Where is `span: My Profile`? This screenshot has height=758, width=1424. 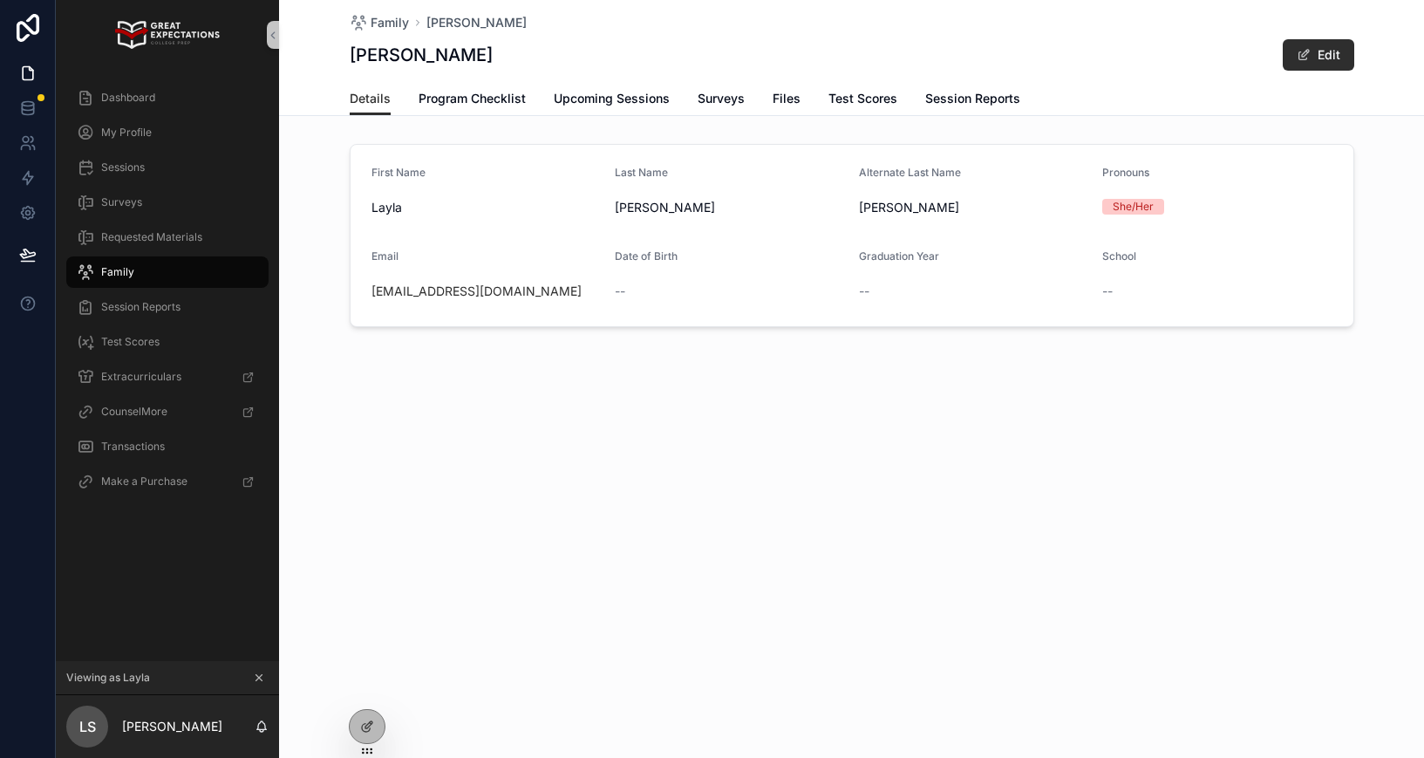
span: My Profile is located at coordinates (126, 133).